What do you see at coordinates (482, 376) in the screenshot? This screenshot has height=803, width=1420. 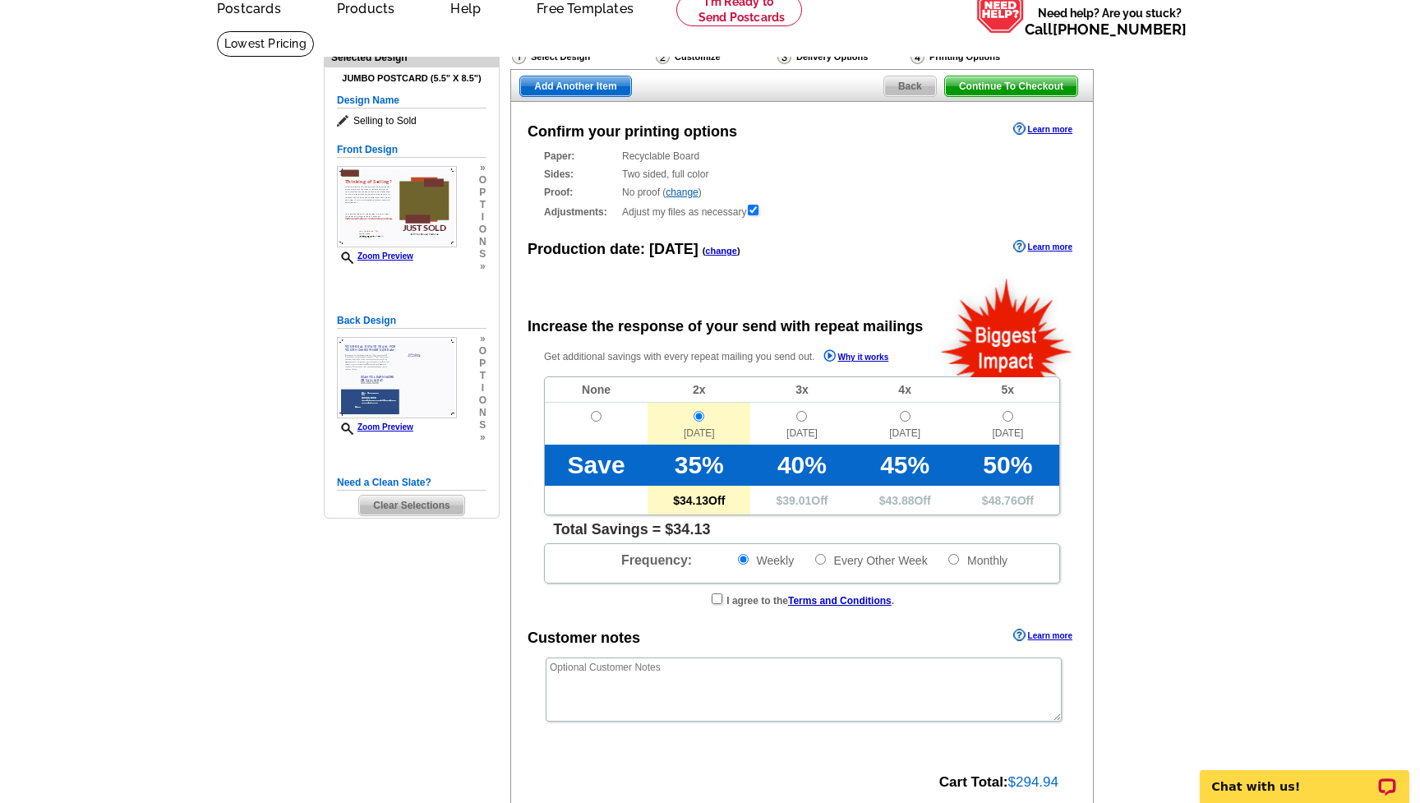 I see `span: t` at bounding box center [482, 376].